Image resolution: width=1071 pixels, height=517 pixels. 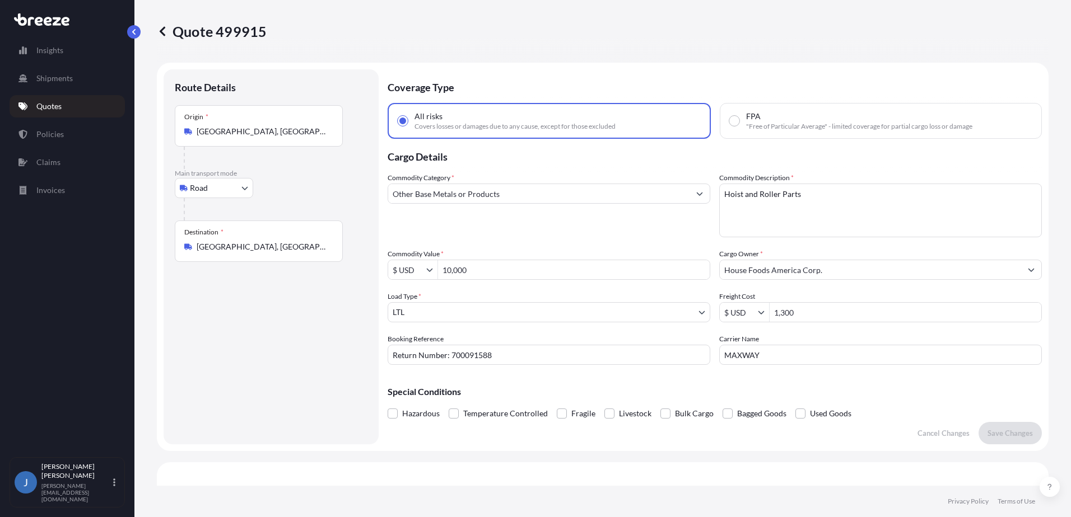 What do you see at coordinates (421, 414) in the screenshot?
I see `span: Hazardous` at bounding box center [421, 414].